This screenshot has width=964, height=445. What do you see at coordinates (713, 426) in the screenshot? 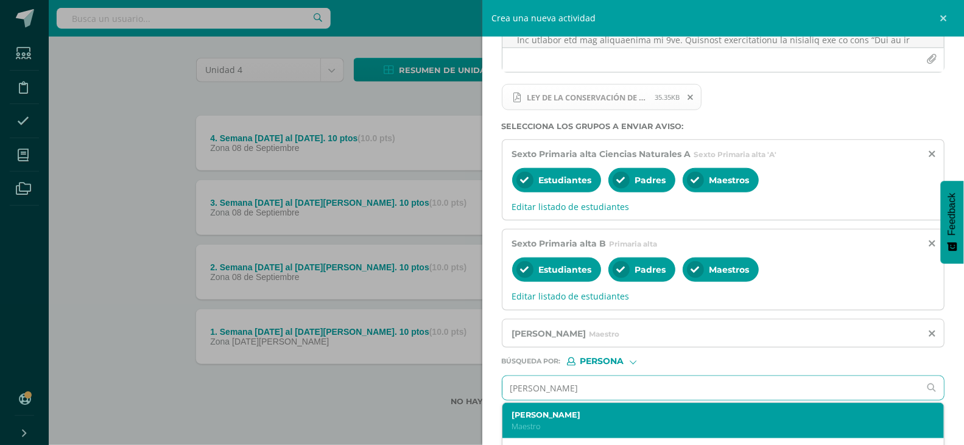
I see `p: Maestro` at bounding box center [713, 426].